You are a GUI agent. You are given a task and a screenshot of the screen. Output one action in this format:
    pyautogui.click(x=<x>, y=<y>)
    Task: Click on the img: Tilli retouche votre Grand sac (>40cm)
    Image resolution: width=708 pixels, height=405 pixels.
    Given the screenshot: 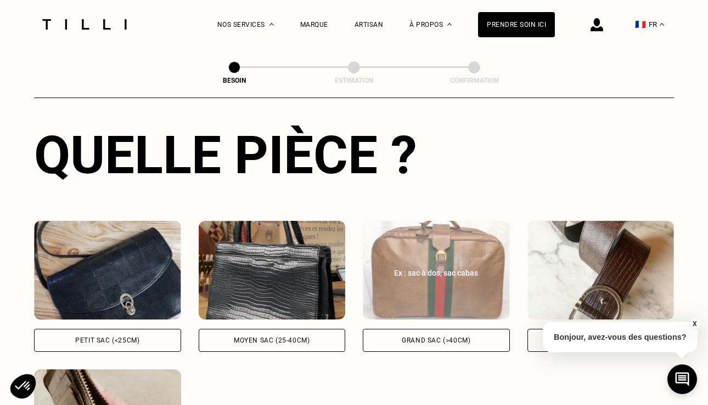 What is the action you would take?
    pyautogui.click(x=436, y=270)
    